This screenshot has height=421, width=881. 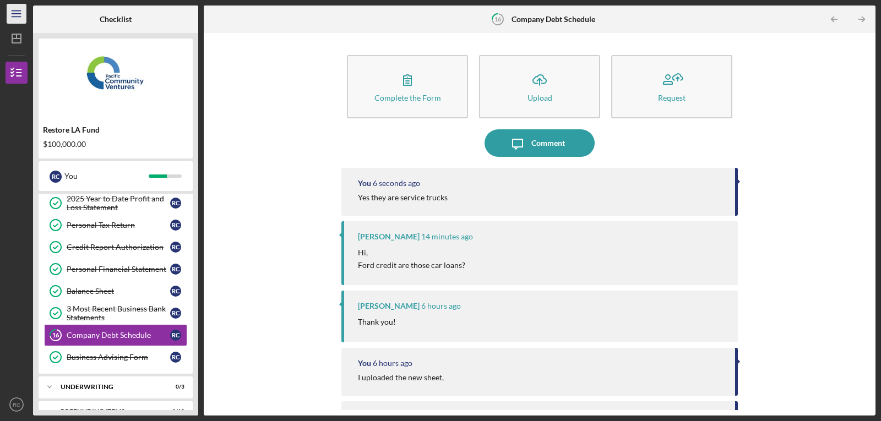 What do you see at coordinates (393, 364) in the screenshot?
I see `time: 2025-09-23 17:59` at bounding box center [393, 364].